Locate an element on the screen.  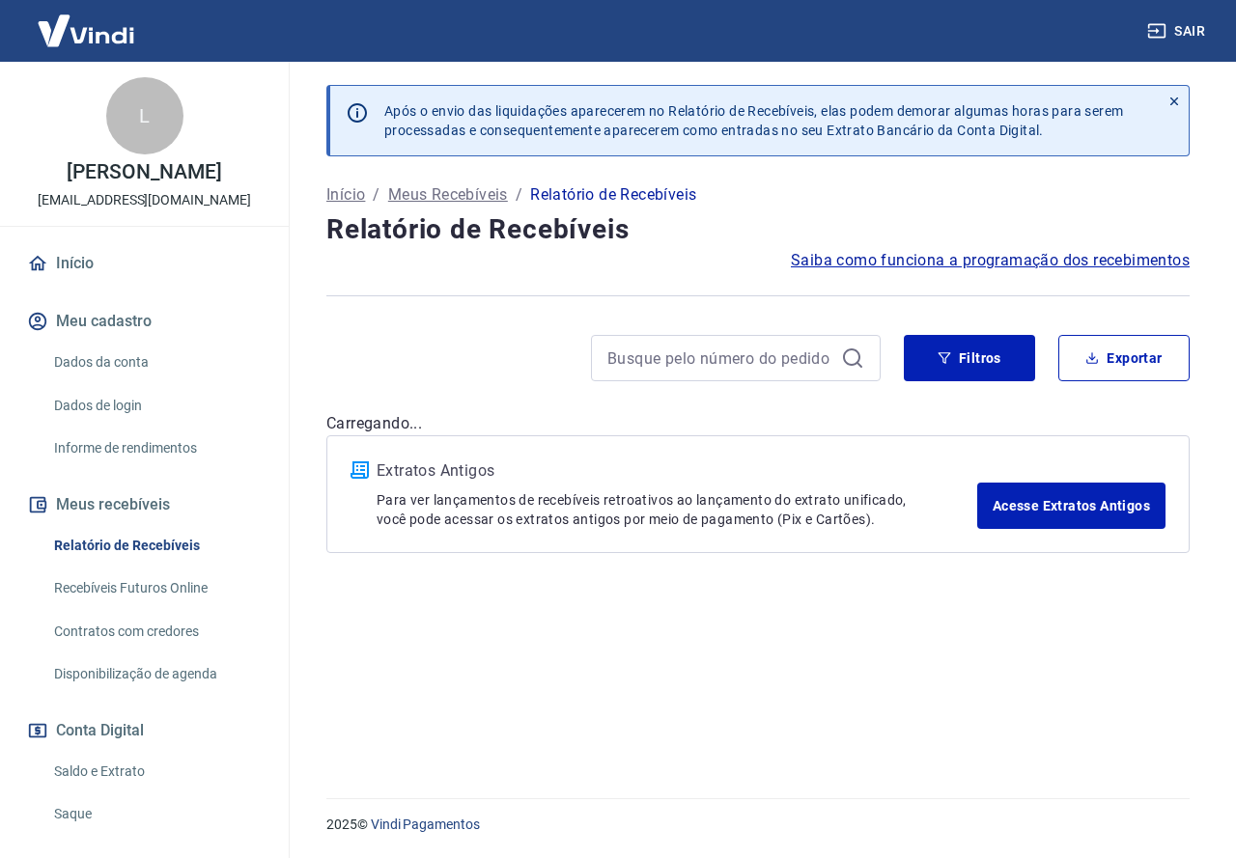
p: Após o envio das liquidações aparecerem no Relatório de Recebíveis, elas podem demorar algumas ho... is located at coordinates (764, 121).